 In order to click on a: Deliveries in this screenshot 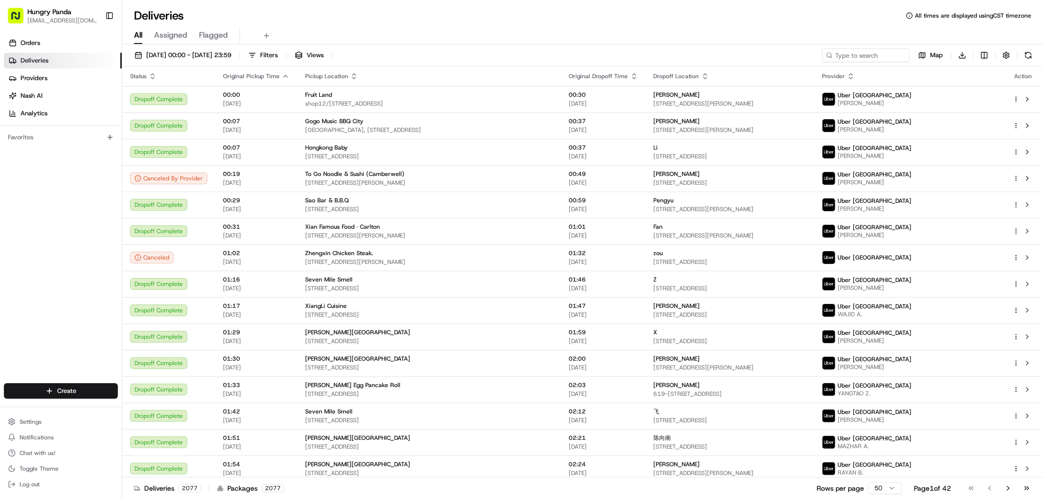, I will do `click(63, 61)`.